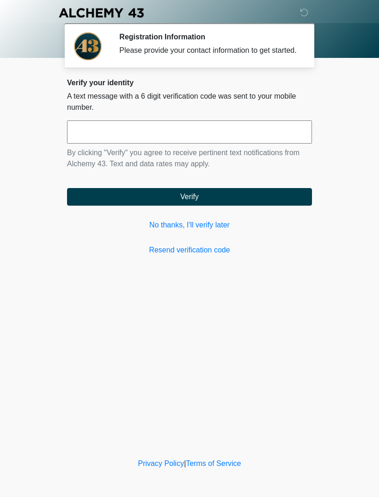 The width and height of the screenshot is (379, 497). I want to click on button: Verify, so click(190, 197).